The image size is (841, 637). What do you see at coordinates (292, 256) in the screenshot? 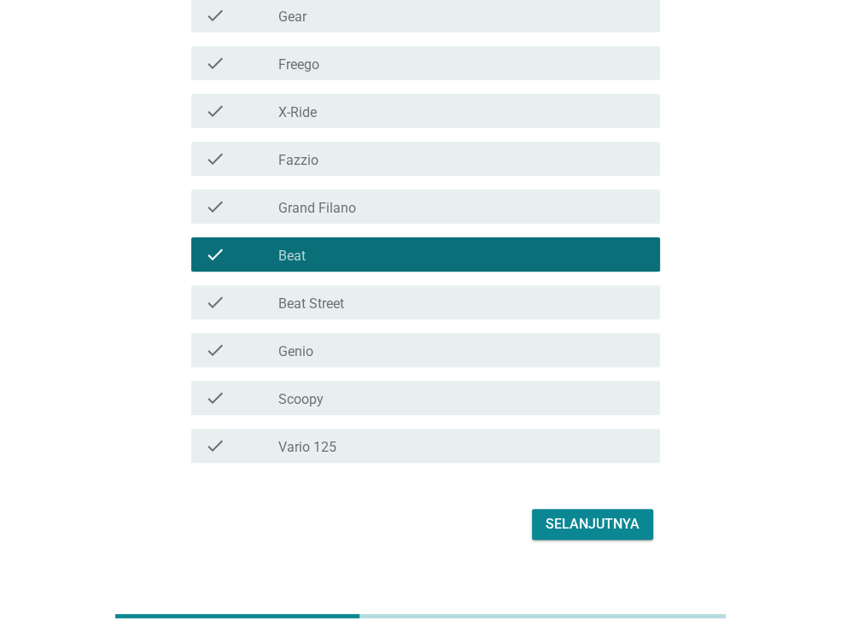
I see `label: Beat` at bounding box center [292, 256].